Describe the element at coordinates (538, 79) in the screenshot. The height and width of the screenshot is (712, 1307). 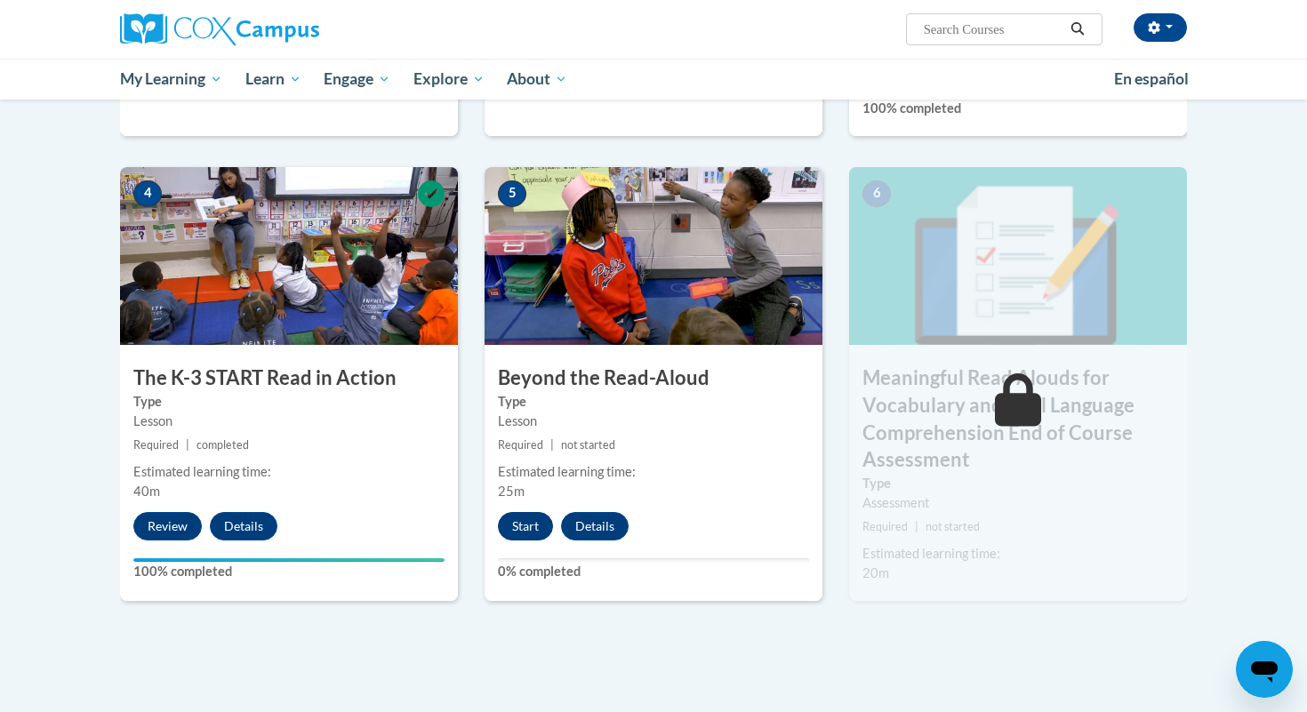
I see `a: About` at that location.